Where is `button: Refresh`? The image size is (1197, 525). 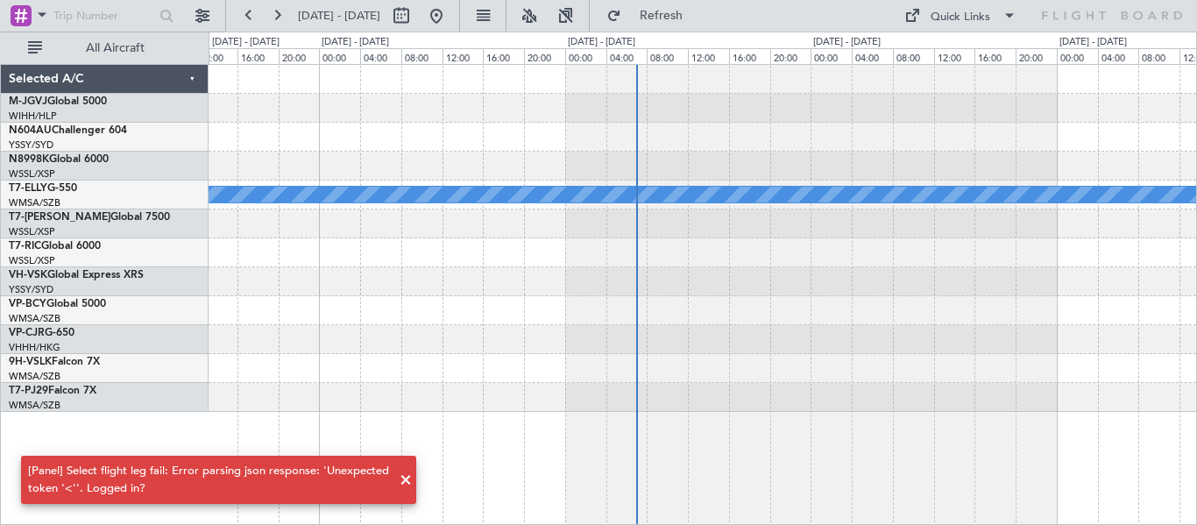 button: Refresh is located at coordinates (651, 16).